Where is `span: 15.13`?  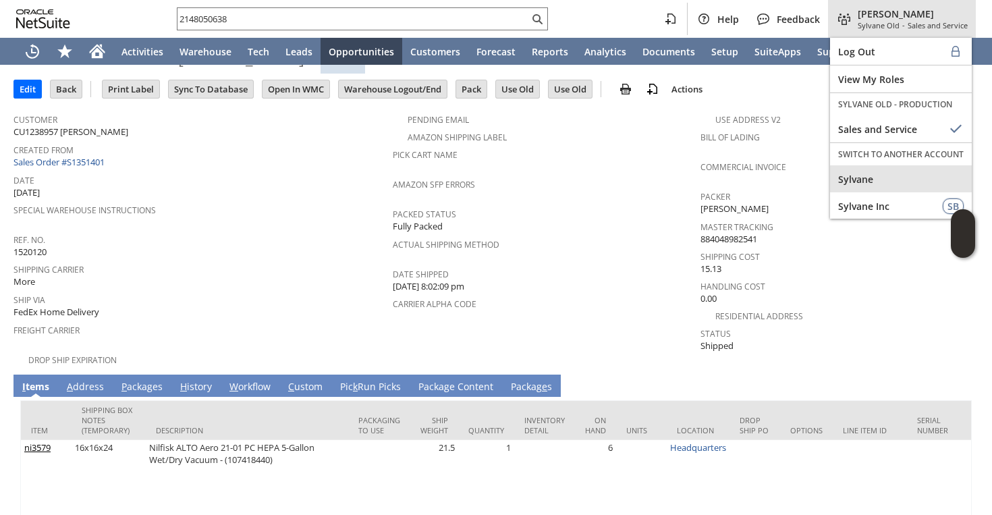
span: 15.13 is located at coordinates (711, 269).